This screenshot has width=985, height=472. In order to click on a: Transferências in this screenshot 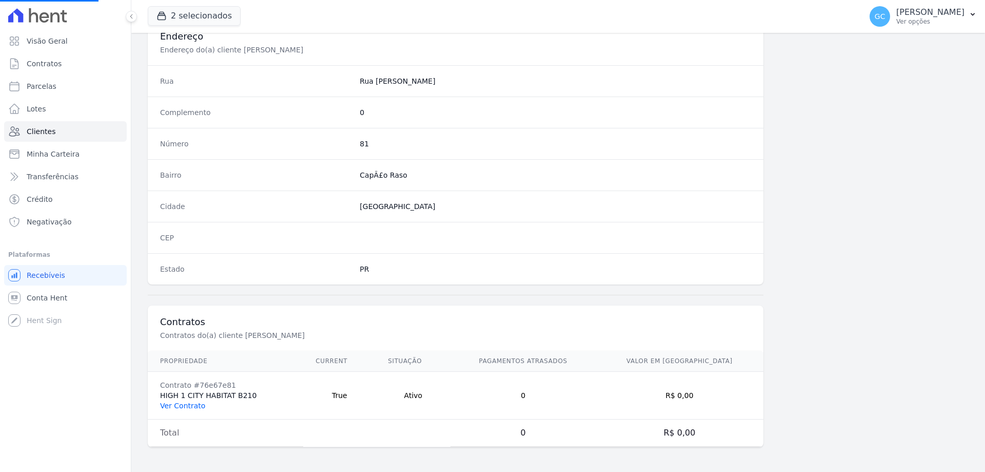, I will do `click(65, 177)`.